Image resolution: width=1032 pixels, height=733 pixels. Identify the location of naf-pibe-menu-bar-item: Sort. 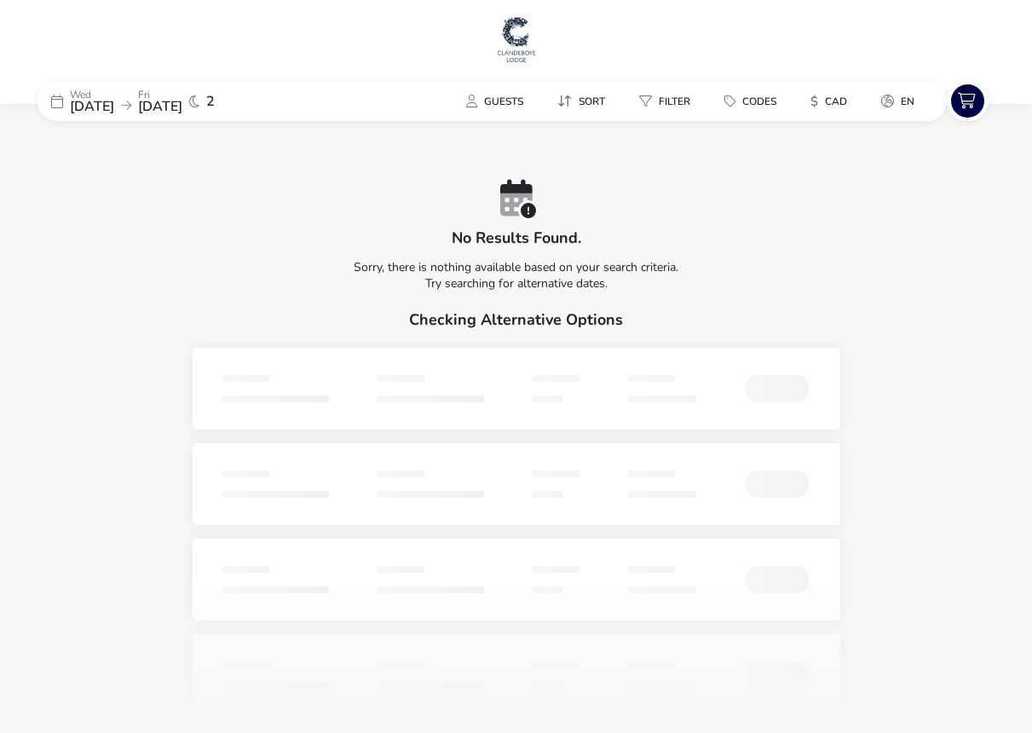
(584, 101).